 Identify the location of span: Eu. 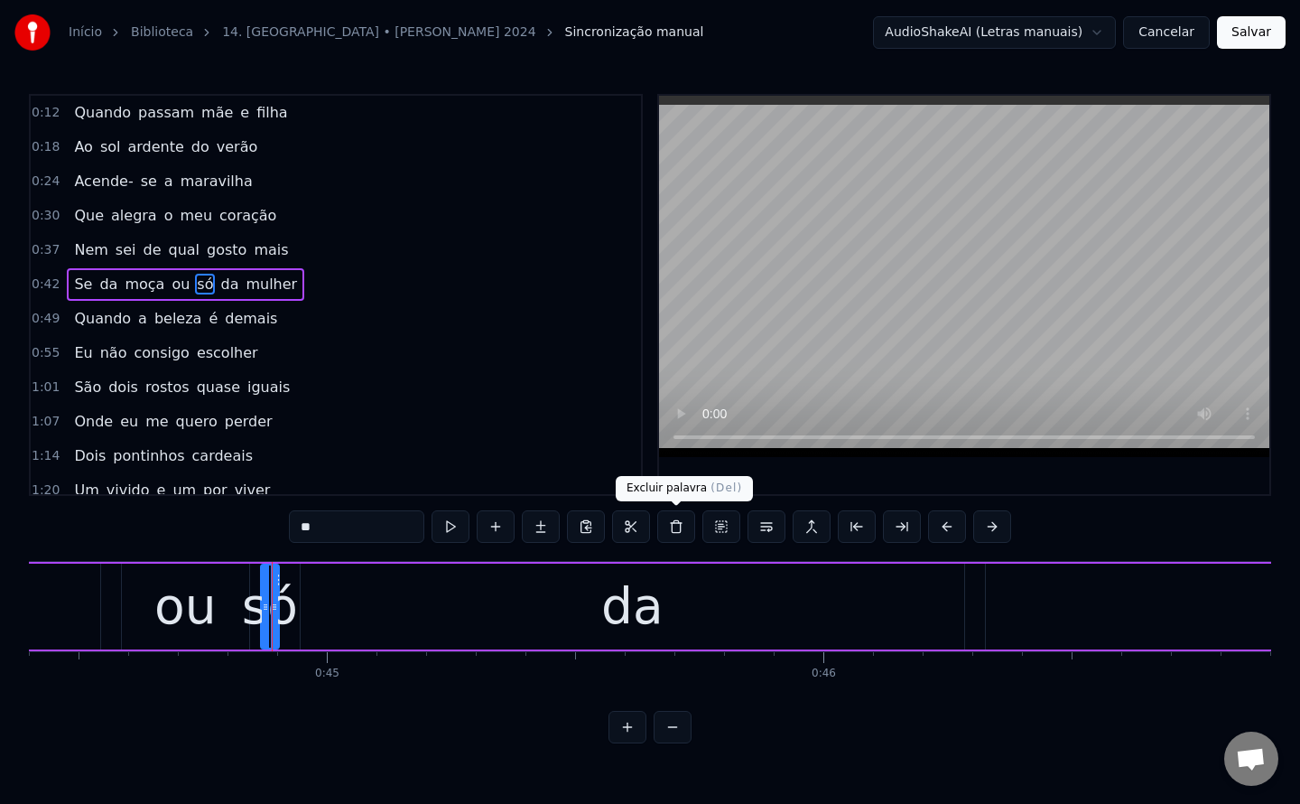
(83, 352).